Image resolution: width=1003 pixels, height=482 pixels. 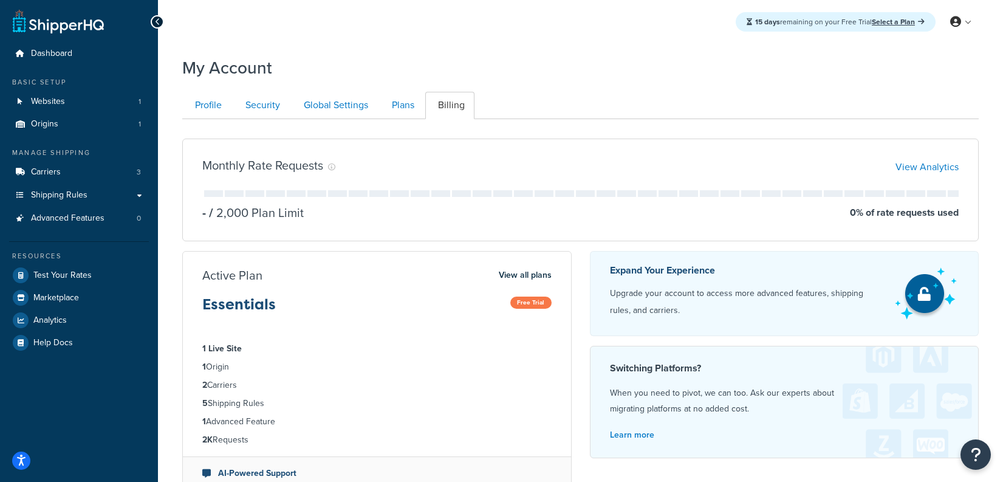 I want to click on li: Advanced Features, so click(x=79, y=218).